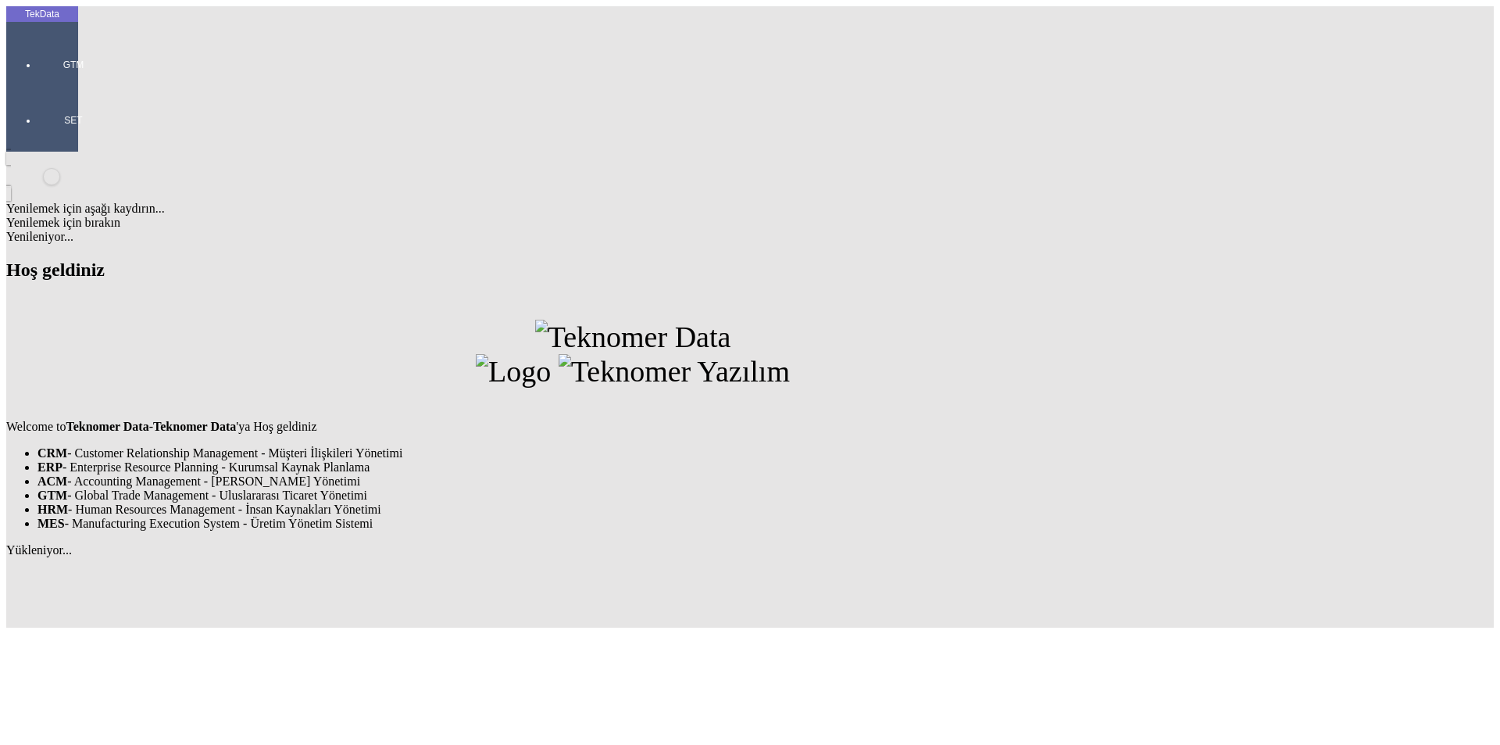 This screenshot has height=745, width=1500. What do you see at coordinates (633, 223) in the screenshot?
I see `div: Yenilemek için bırakın` at bounding box center [633, 223].